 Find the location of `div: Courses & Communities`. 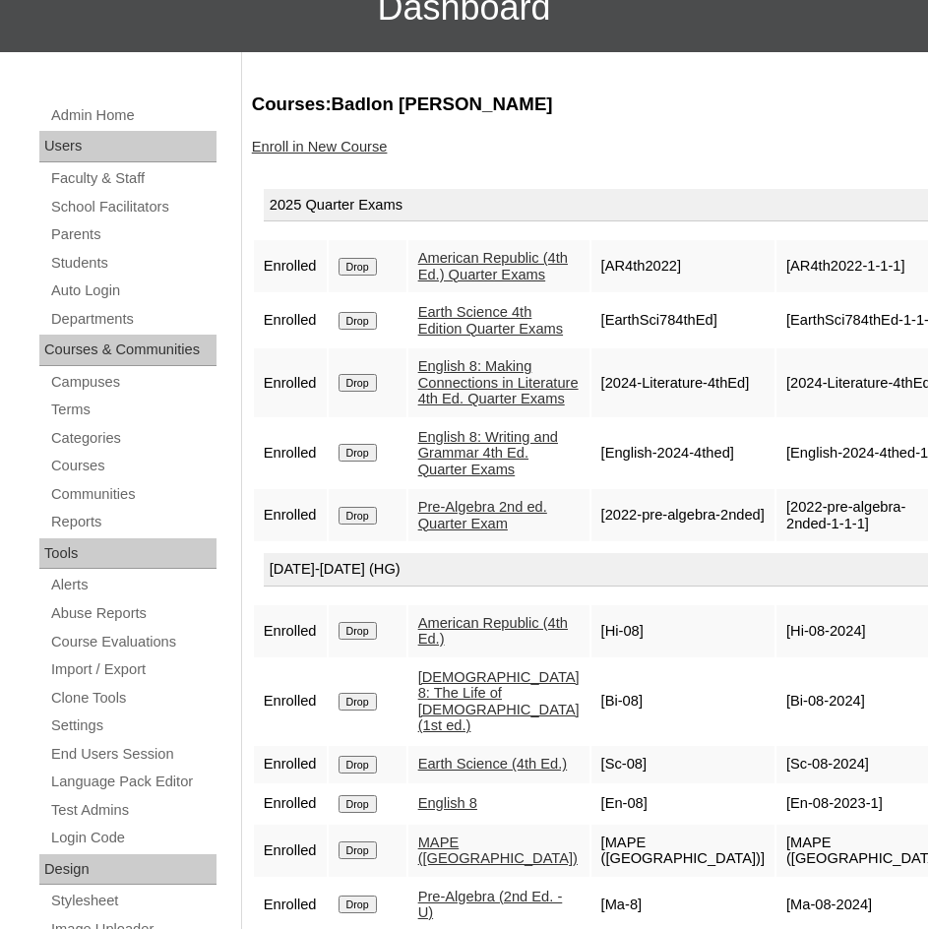

div: Courses & Communities is located at coordinates (128, 350).